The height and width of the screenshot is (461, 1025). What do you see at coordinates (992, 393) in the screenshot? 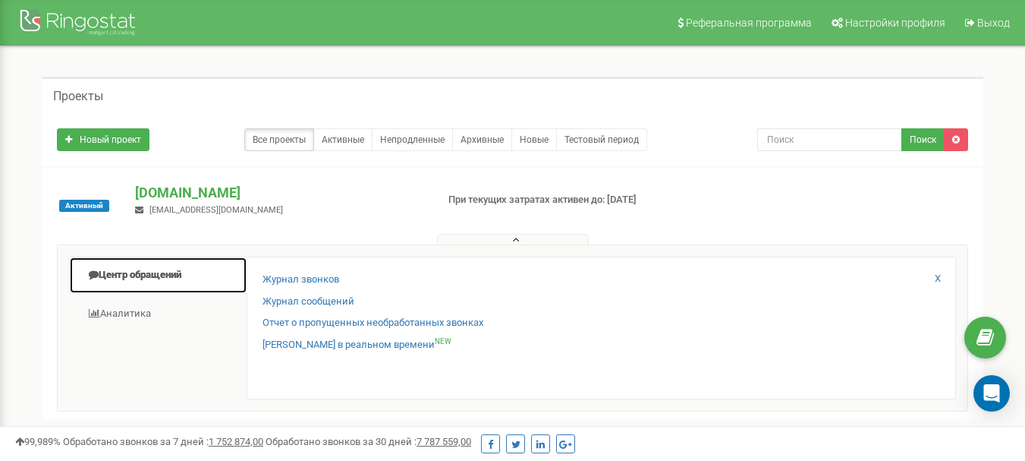
I see `div: Open Intercom Messenger` at bounding box center [992, 393].